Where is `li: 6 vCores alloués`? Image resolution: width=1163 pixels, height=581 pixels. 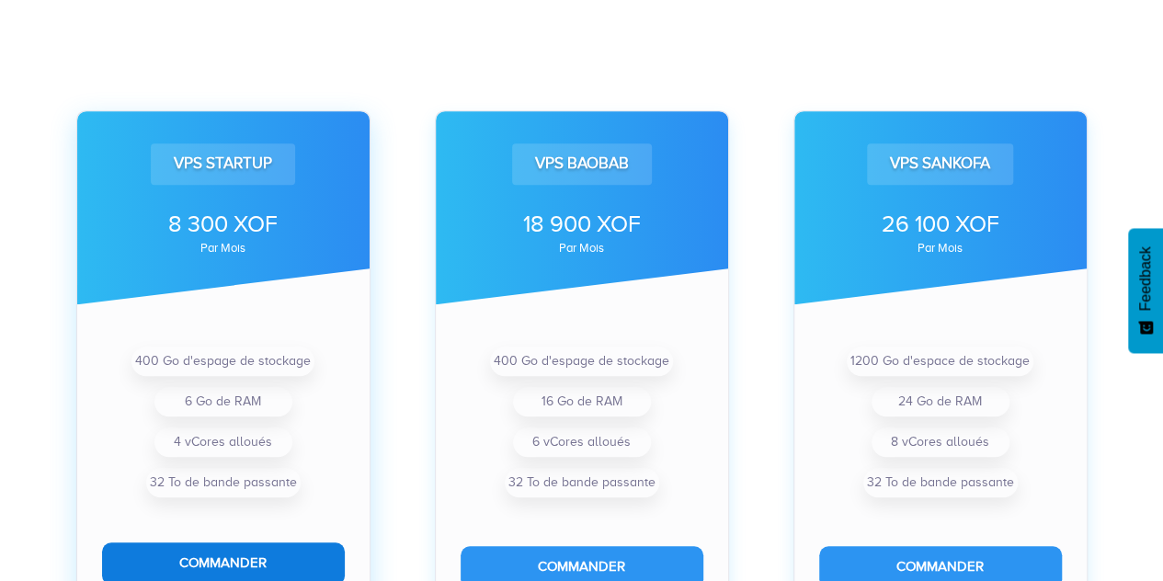 li: 6 vCores alloués is located at coordinates (582, 442).